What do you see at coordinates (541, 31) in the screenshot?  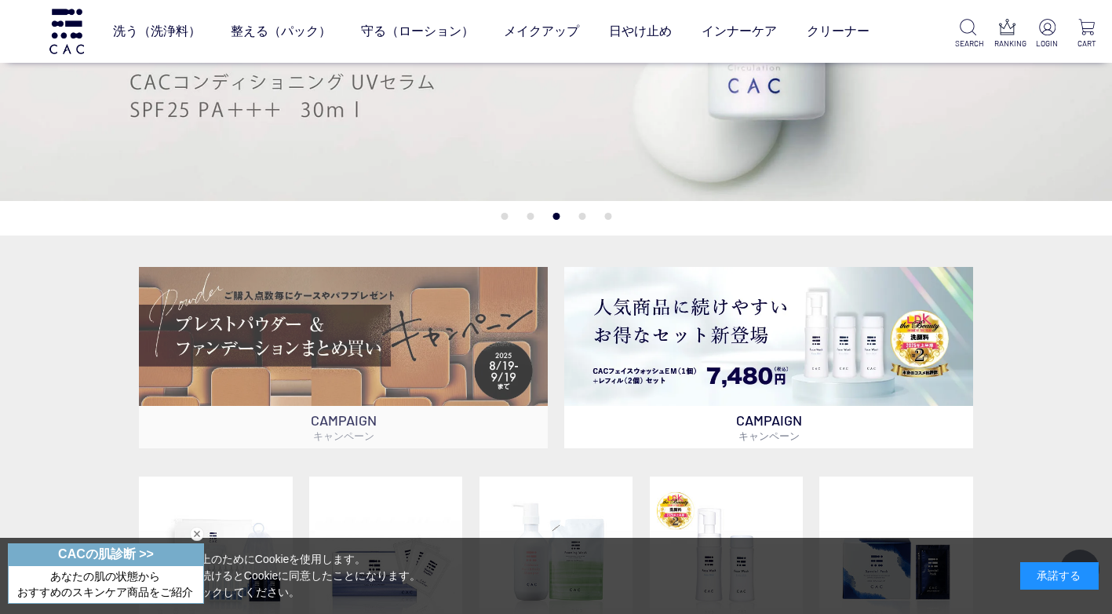 I see `a: メイクアップ` at bounding box center [541, 31].